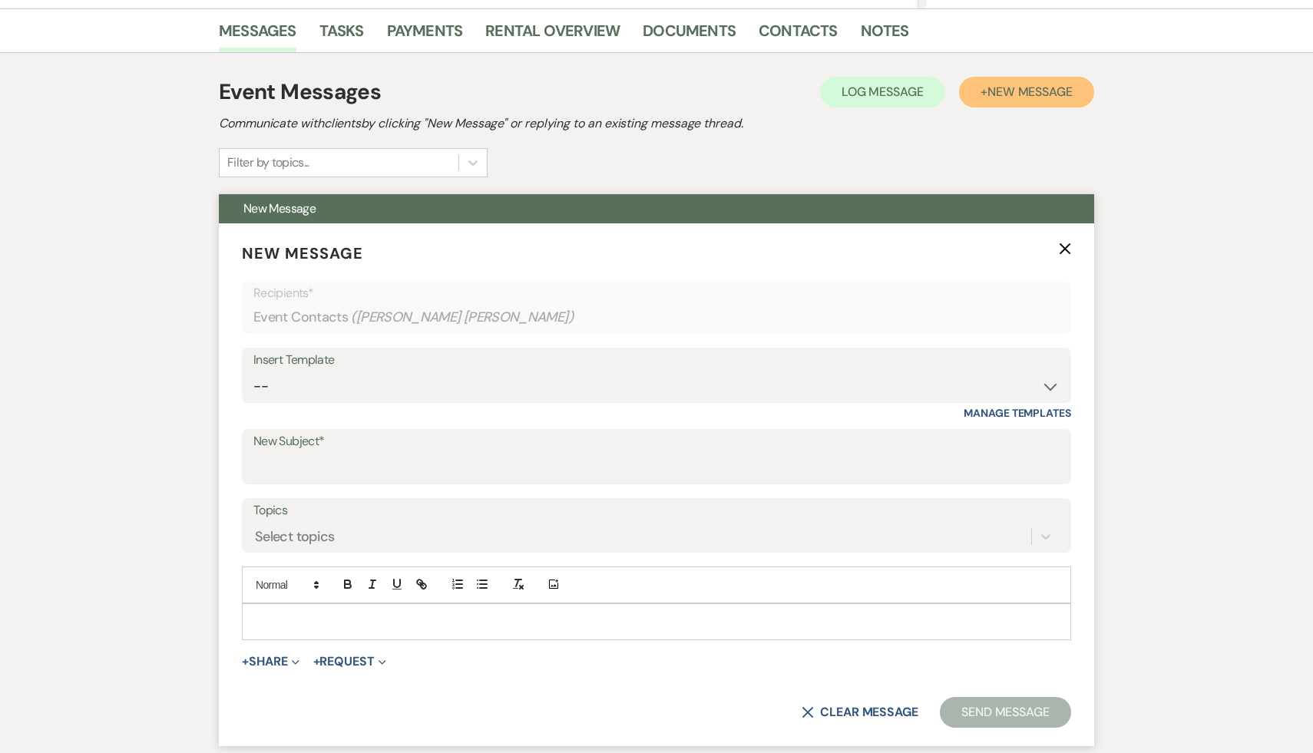 The width and height of the screenshot is (1313, 753). Describe the element at coordinates (885, 35) in the screenshot. I see `a: Notes` at that location.